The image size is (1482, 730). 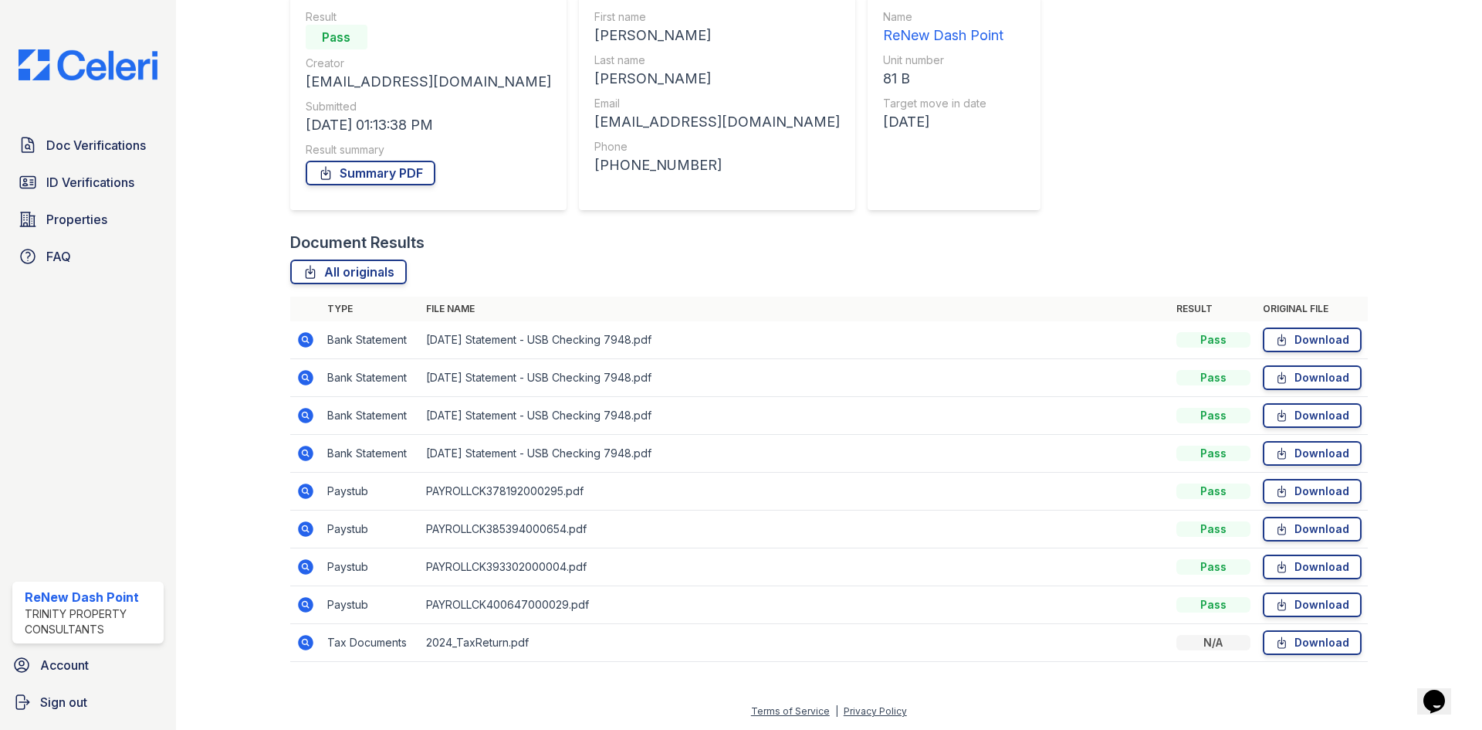 I want to click on span: FAQ, so click(x=59, y=256).